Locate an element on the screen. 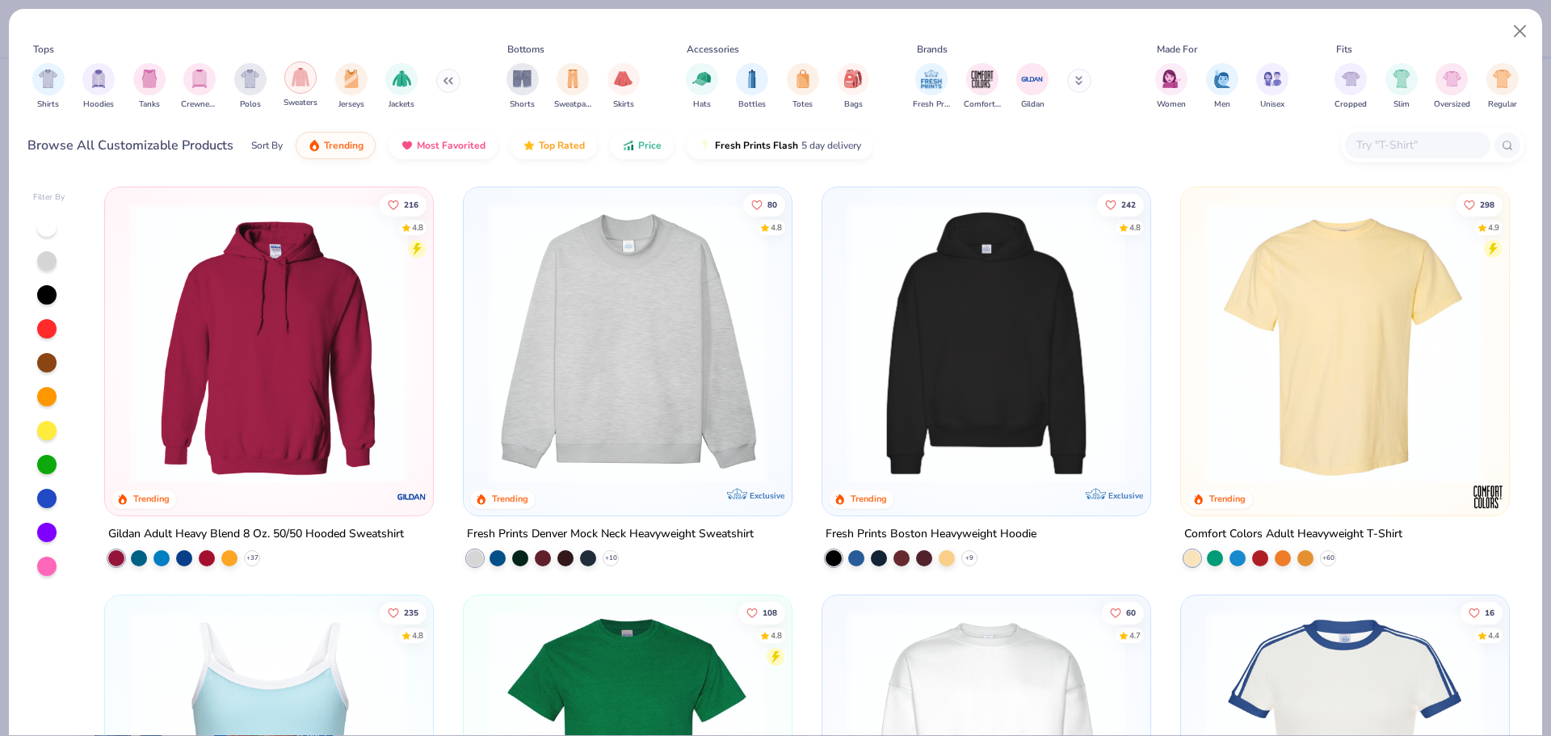 The height and width of the screenshot is (736, 1551). span: + 37 is located at coordinates (252, 558).